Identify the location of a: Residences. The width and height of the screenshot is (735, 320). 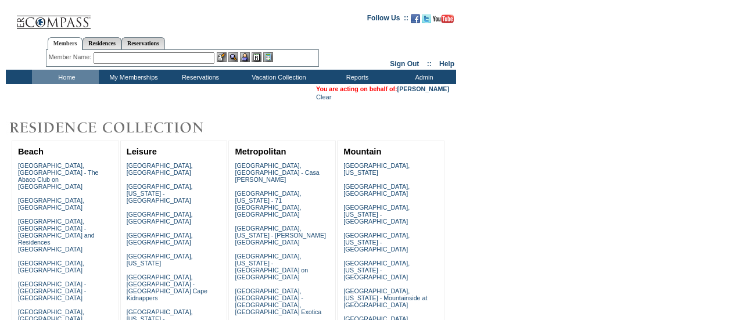
(102, 43).